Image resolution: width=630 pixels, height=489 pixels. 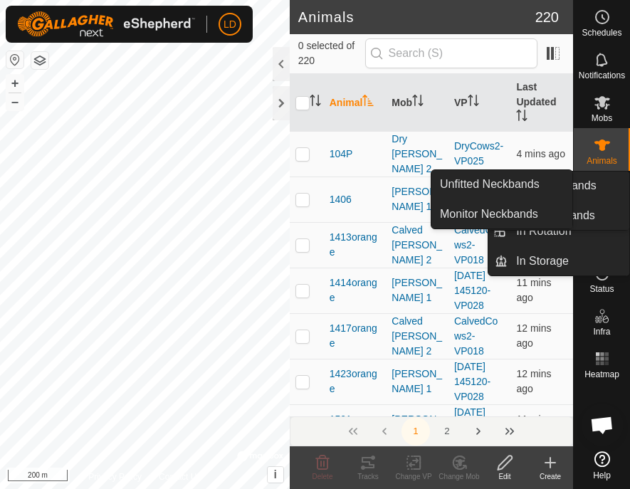 I want to click on span: 0 selected of 220, so click(x=332, y=53).